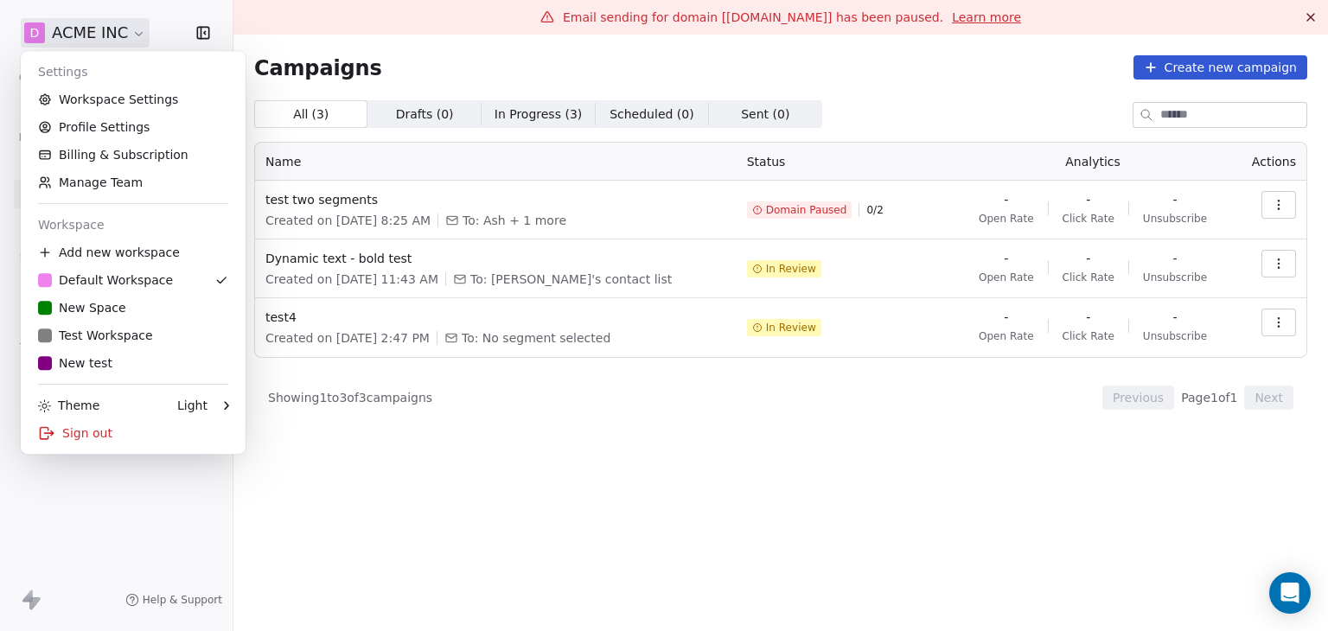  Describe the element at coordinates (133, 127) in the screenshot. I see `a: Profile Settings` at that location.